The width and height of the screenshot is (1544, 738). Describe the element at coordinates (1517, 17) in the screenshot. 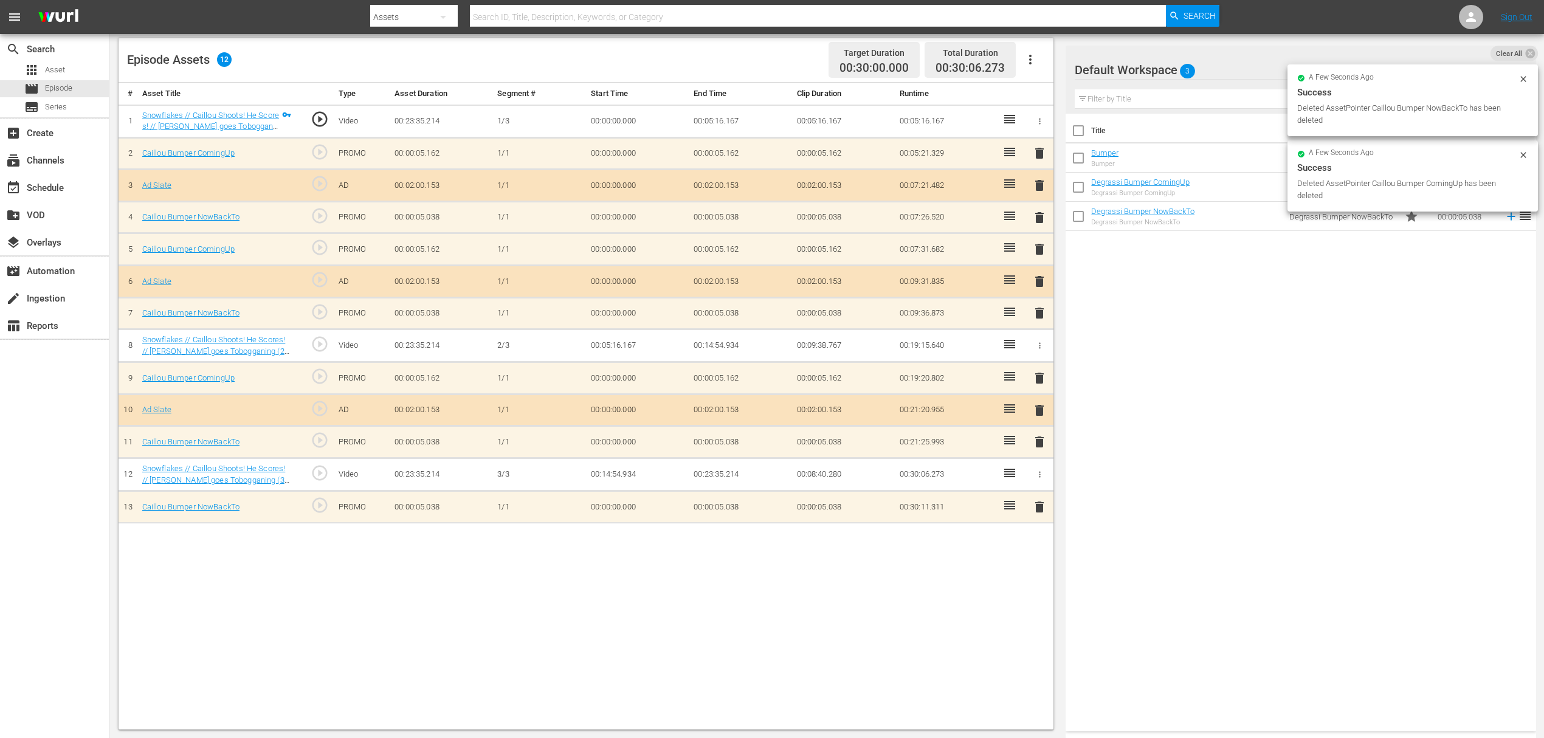

I see `a: Sign Out` at that location.